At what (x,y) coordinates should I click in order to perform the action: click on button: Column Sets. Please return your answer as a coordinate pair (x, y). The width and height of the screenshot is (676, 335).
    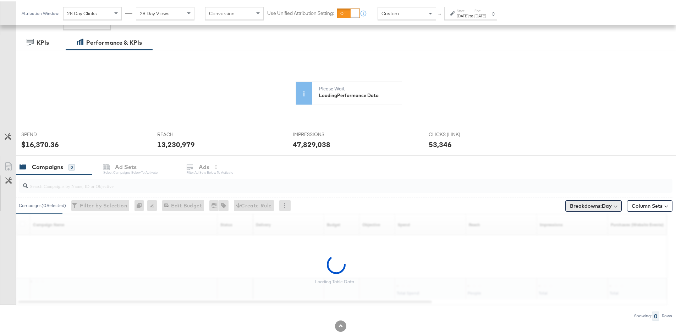
    Looking at the image, I should click on (650, 205).